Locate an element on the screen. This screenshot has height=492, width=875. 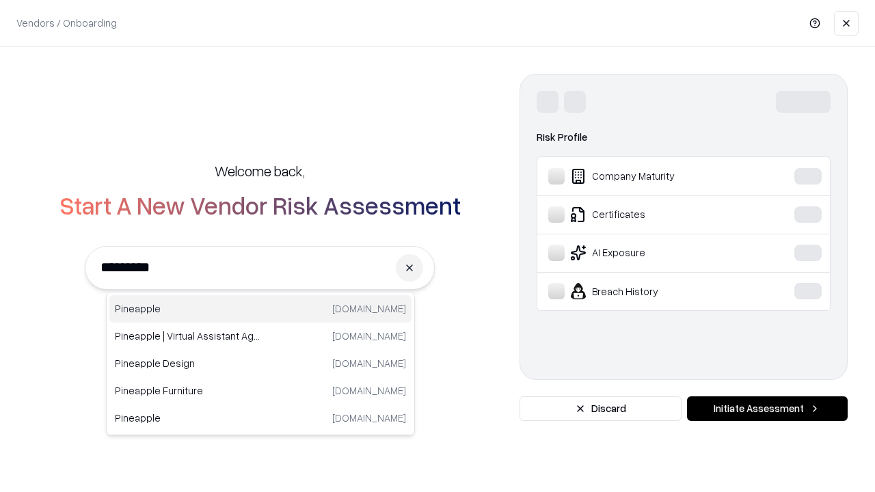
div: Risk Profile is located at coordinates (684, 137).